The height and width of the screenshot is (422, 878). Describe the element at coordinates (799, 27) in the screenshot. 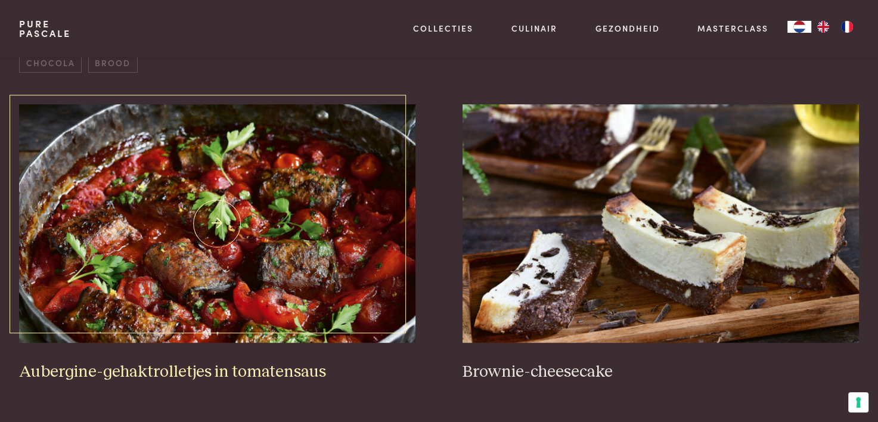

I see `a: NL` at that location.